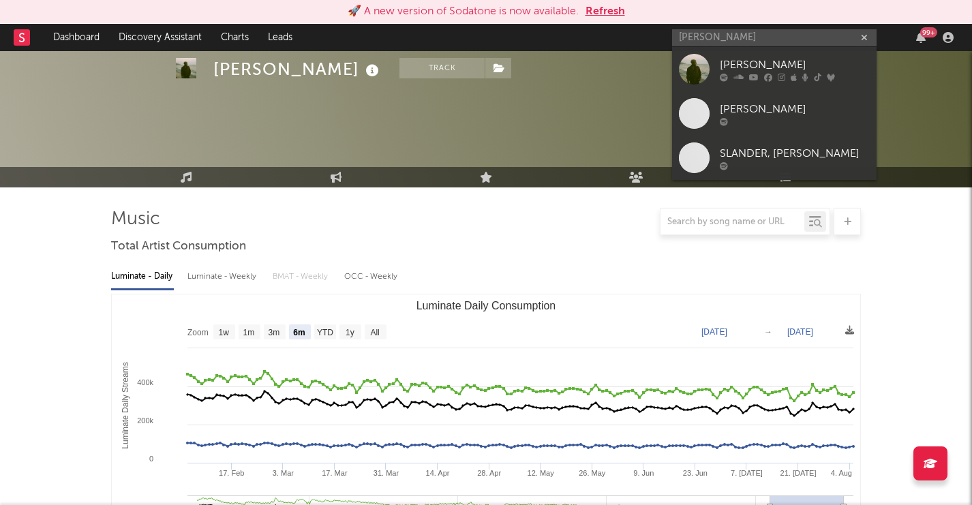  I want to click on text: 3m, so click(274, 333).